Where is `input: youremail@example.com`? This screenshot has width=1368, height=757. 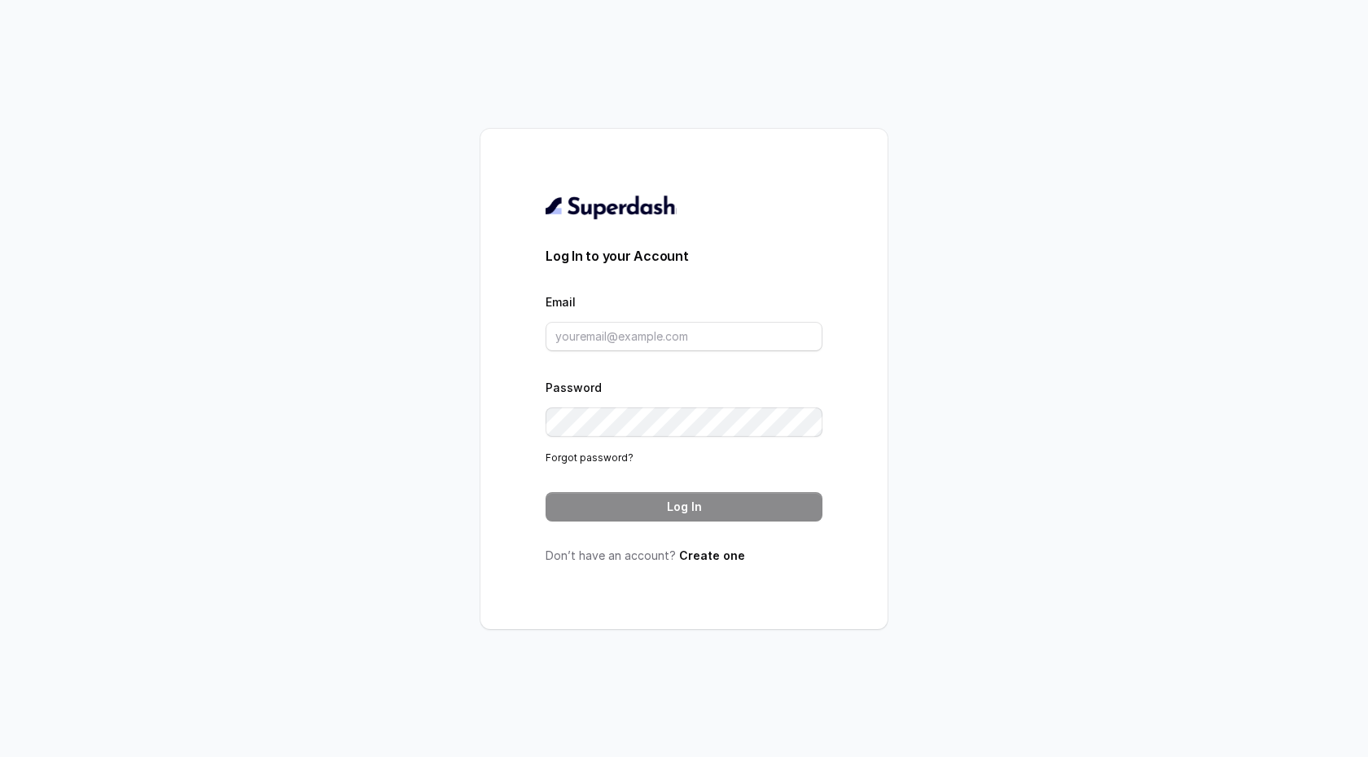
input: youremail@example.com is located at coordinates (684, 336).